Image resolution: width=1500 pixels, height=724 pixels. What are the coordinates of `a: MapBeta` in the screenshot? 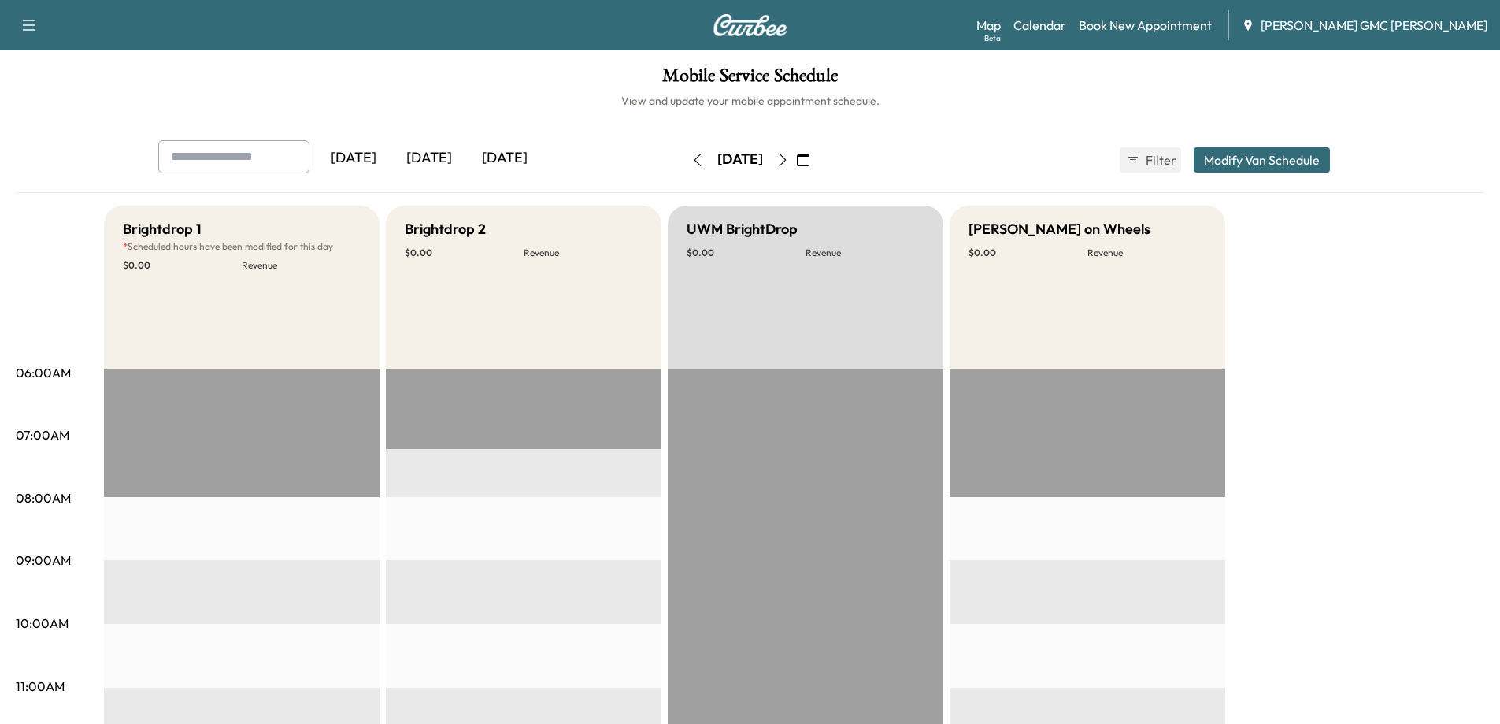 It's located at (988, 25).